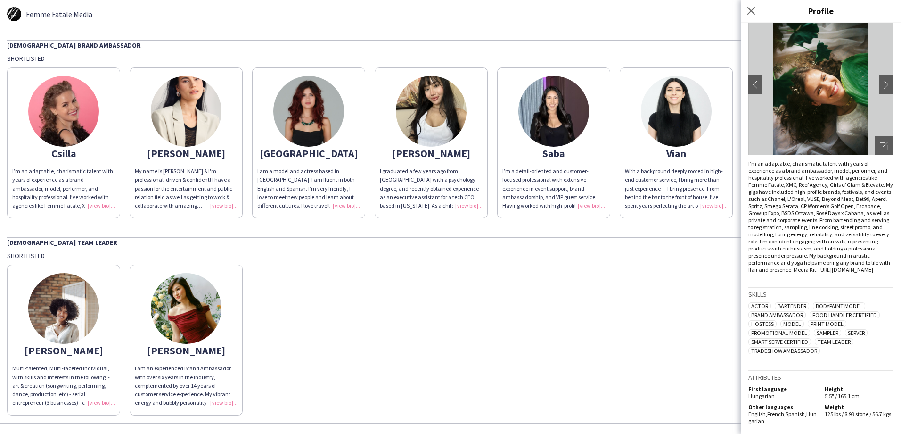 This screenshot has height=434, width=901. What do you see at coordinates (186, 308) in the screenshot?
I see `img: thumb-6822569337d1e.jpeg` at bounding box center [186, 308].